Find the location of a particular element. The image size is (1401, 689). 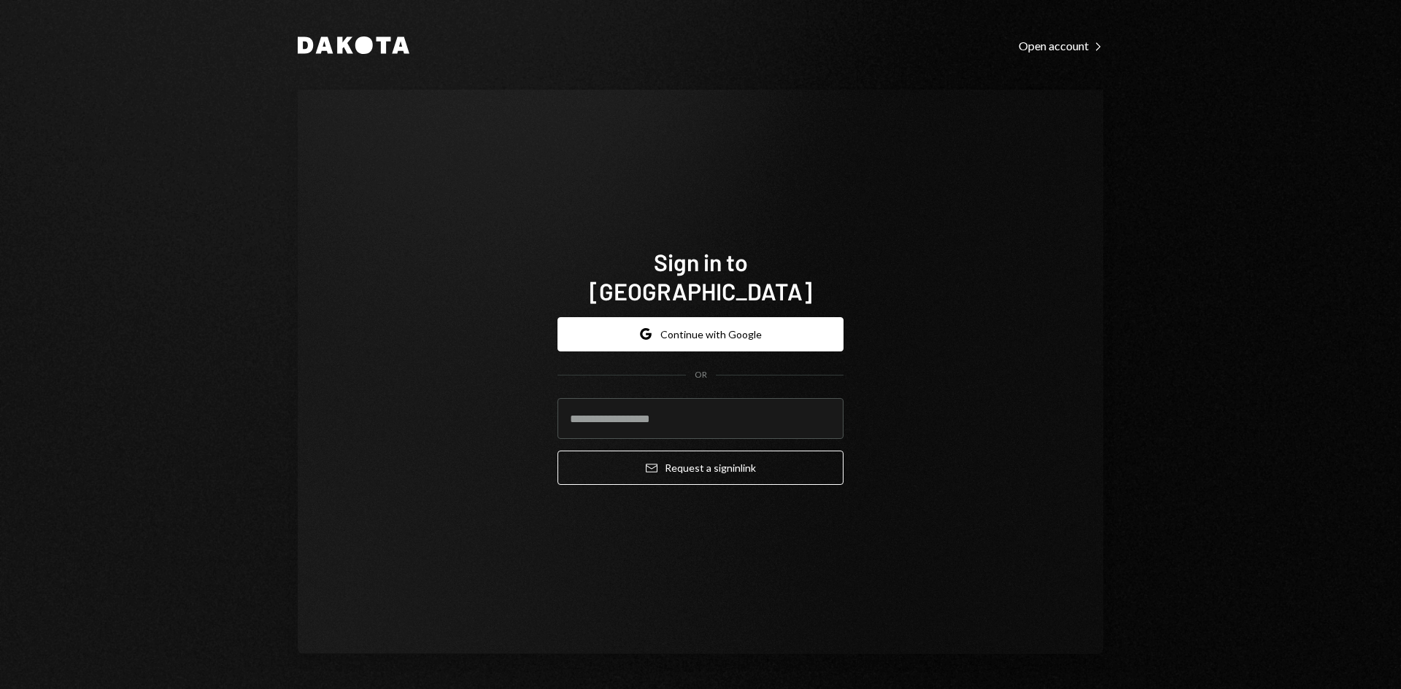

button: Request a signinlink is located at coordinates (700, 468).